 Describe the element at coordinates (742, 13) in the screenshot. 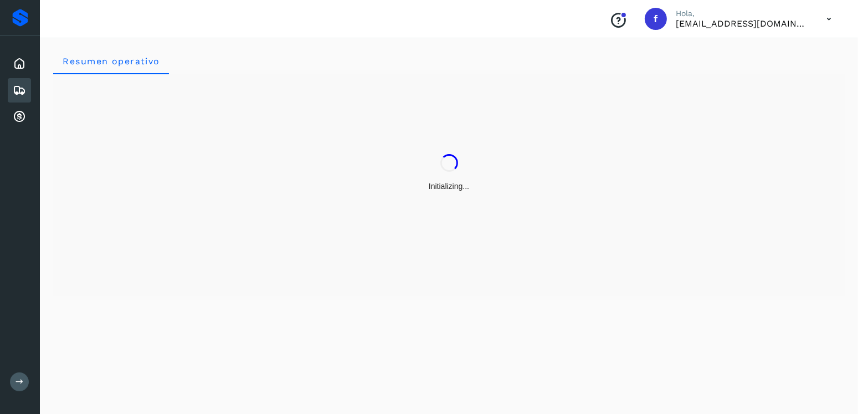

I see `p: Hola,` at that location.